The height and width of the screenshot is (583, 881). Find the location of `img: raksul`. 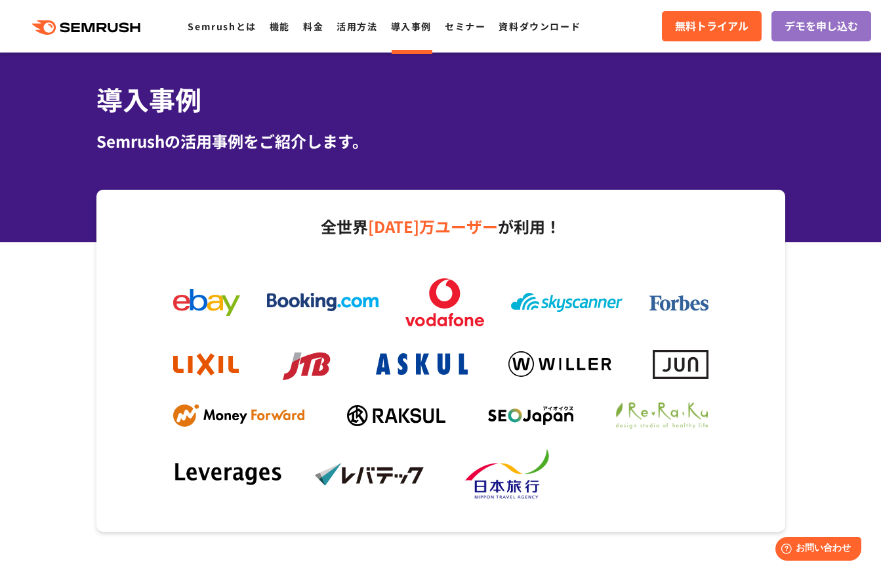

img: raksul is located at coordinates (396, 415).